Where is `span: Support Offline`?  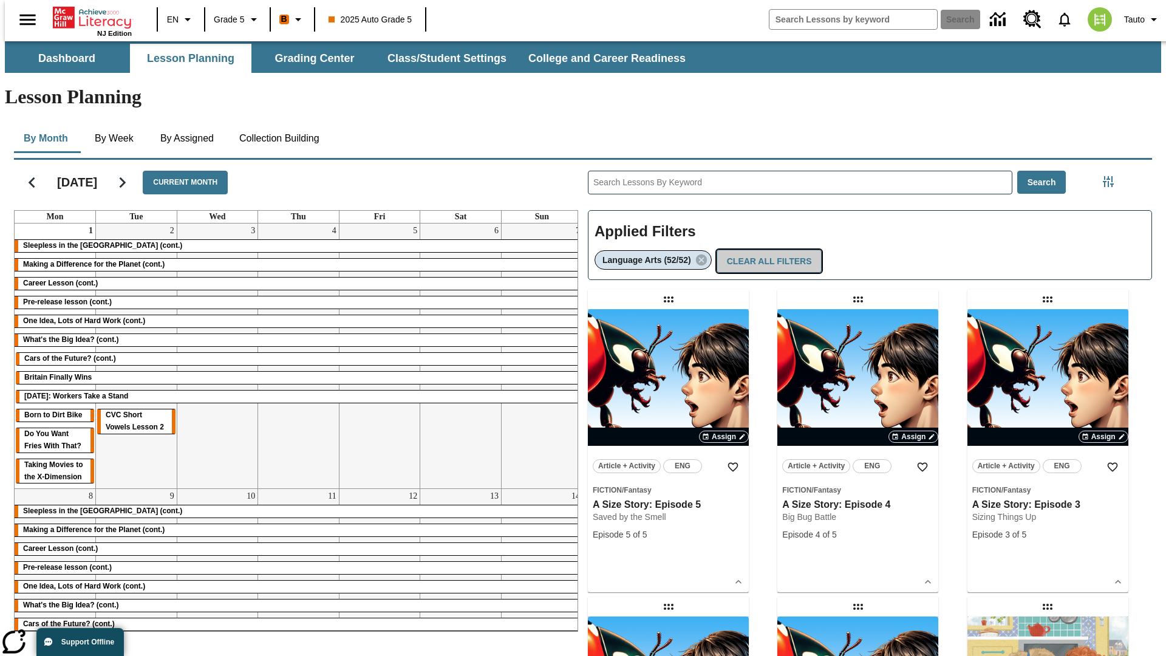 span: Support Offline is located at coordinates (87, 642).